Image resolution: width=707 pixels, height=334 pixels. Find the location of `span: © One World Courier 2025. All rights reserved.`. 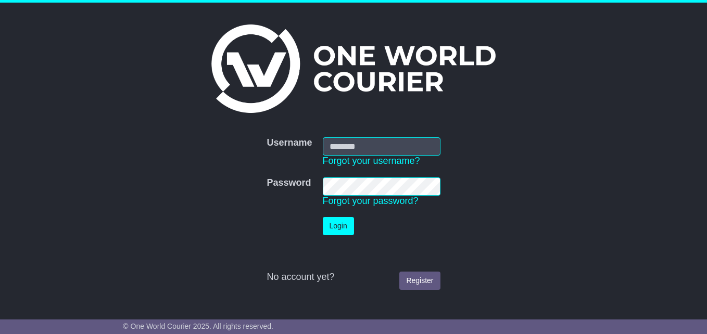

span: © One World Courier 2025. All rights reserved. is located at coordinates (198, 326).